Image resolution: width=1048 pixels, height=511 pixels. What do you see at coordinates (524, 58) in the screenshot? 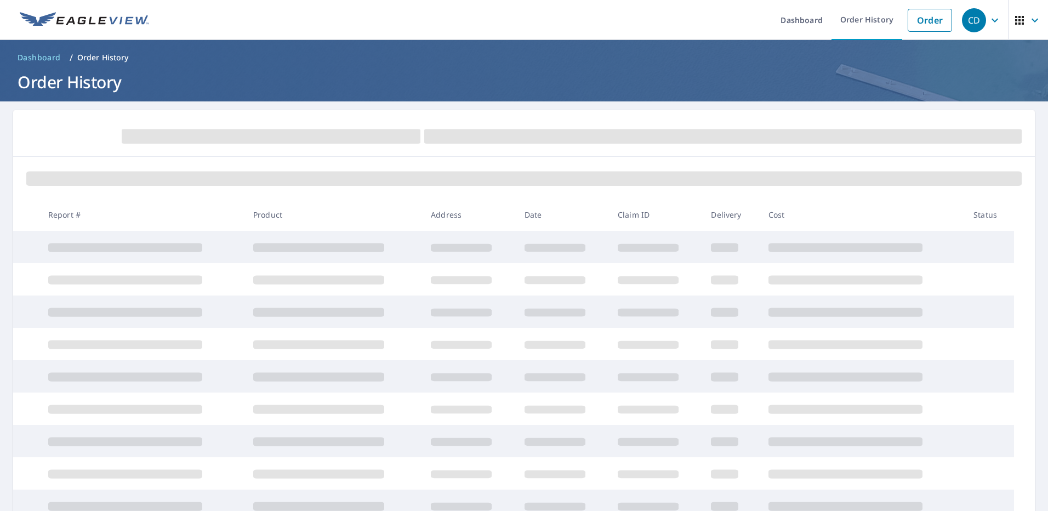
I see `nav: breadcrumb` at bounding box center [524, 58].